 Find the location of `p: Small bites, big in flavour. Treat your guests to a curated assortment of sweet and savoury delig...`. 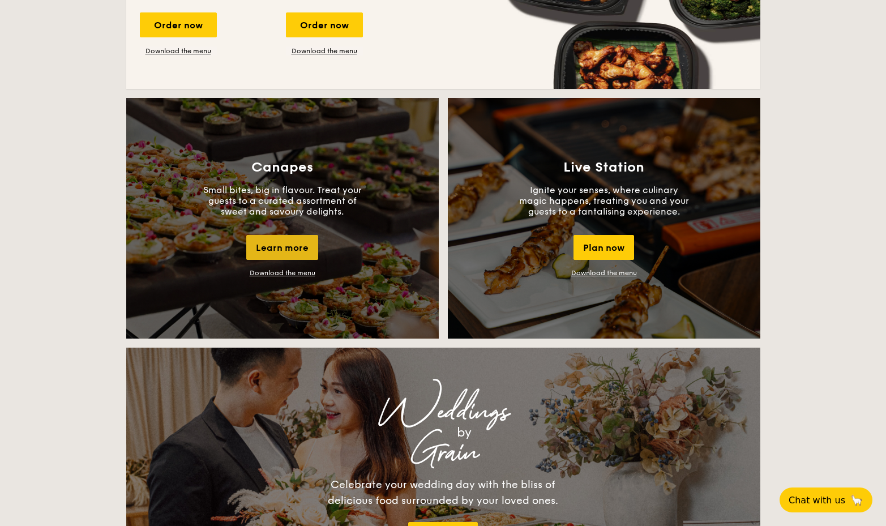

p: Small bites, big in flavour. Treat your guests to a curated assortment of sweet and savoury delig... is located at coordinates (283, 200).